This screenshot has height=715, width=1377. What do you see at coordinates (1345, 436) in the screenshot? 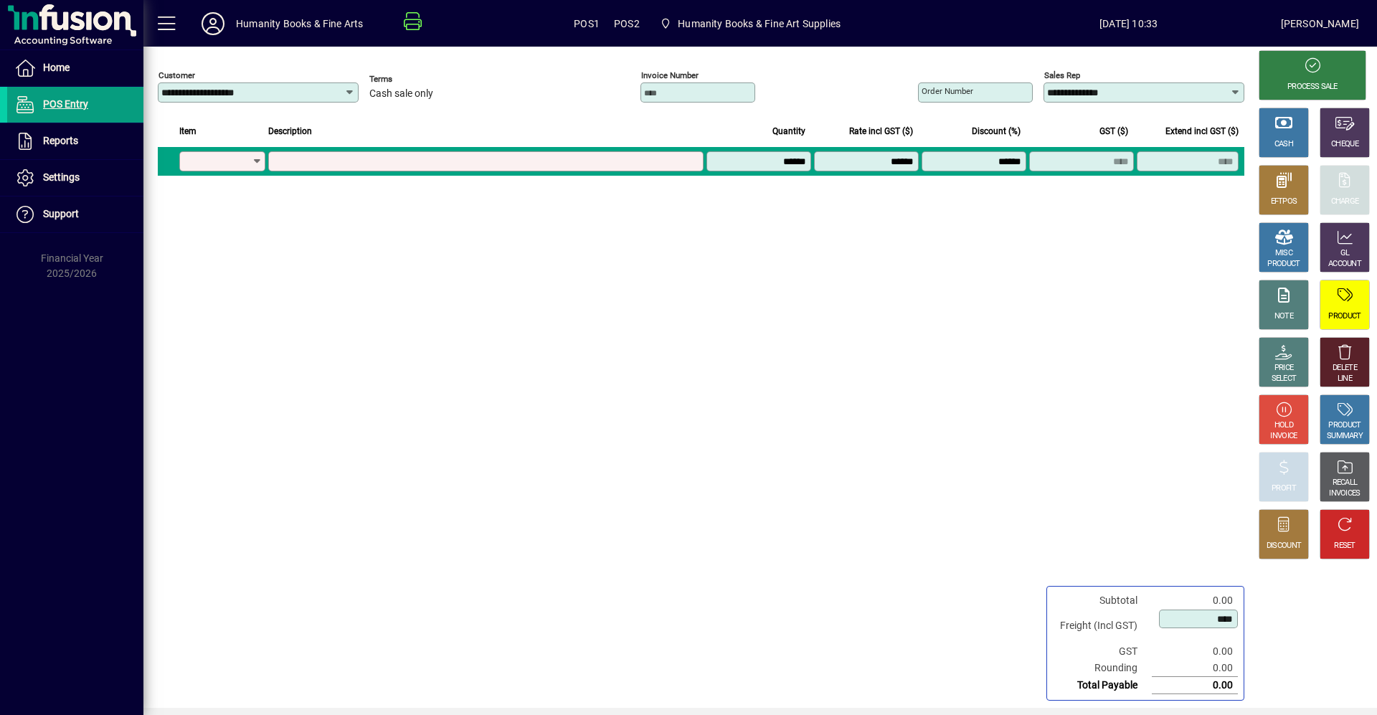
I see `div: SUMMARY` at bounding box center [1345, 436].